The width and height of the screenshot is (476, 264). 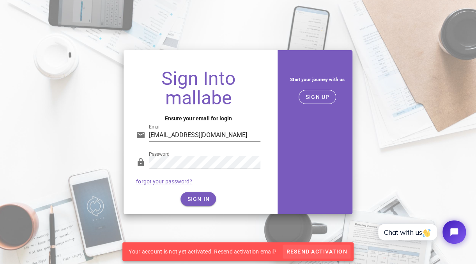 I want to click on span: Chat with us, so click(x=38, y=18).